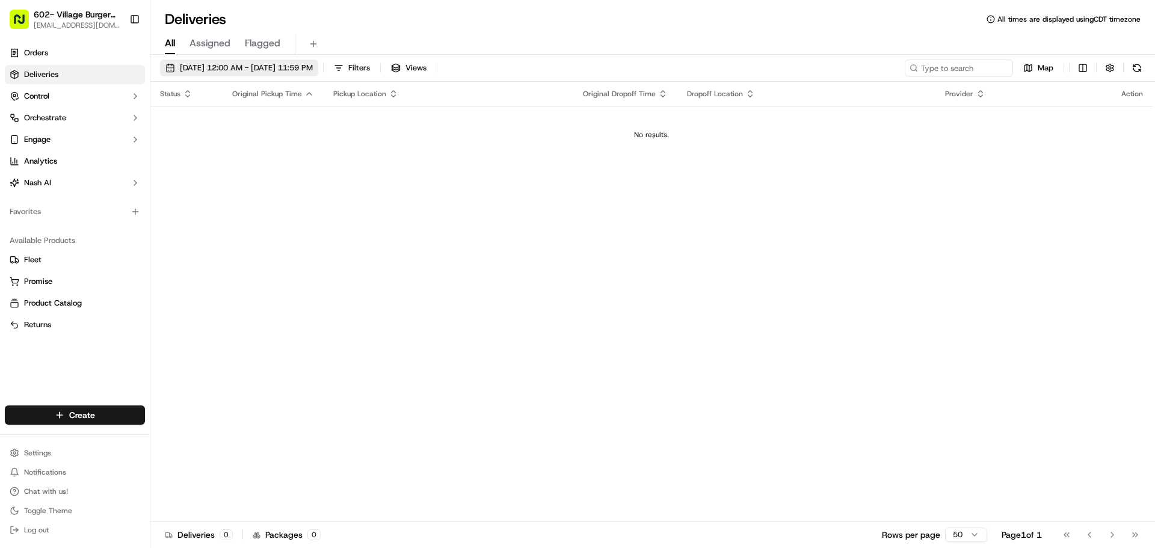 The height and width of the screenshot is (548, 1155). I want to click on div: Favorites, so click(75, 212).